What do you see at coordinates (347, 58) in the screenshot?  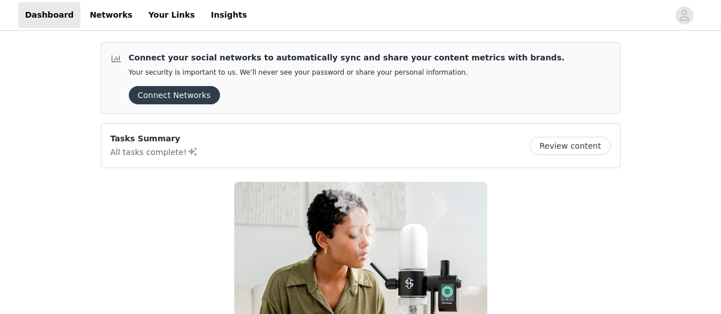 I see `p: Connect your social networks to automatically sync and share your content metrics with brands.` at bounding box center [347, 58].